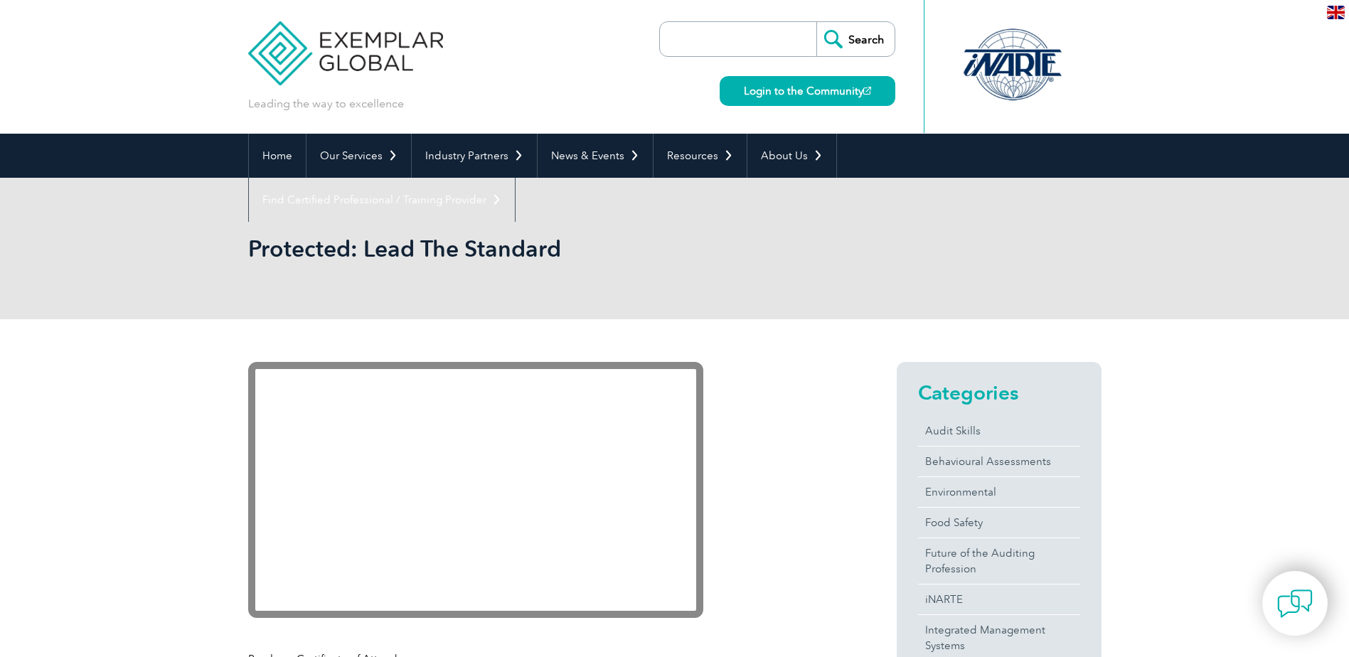 The image size is (1349, 657). Describe the element at coordinates (999, 462) in the screenshot. I see `a: Behavioural Assessments` at that location.